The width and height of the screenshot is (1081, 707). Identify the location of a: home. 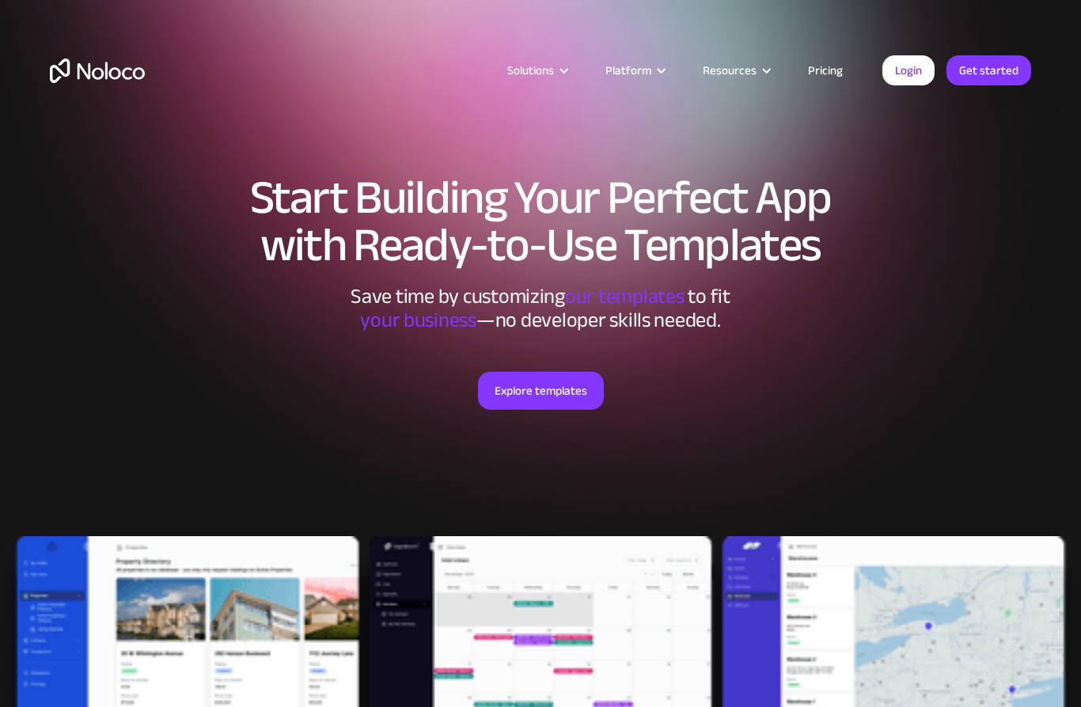
(97, 70).